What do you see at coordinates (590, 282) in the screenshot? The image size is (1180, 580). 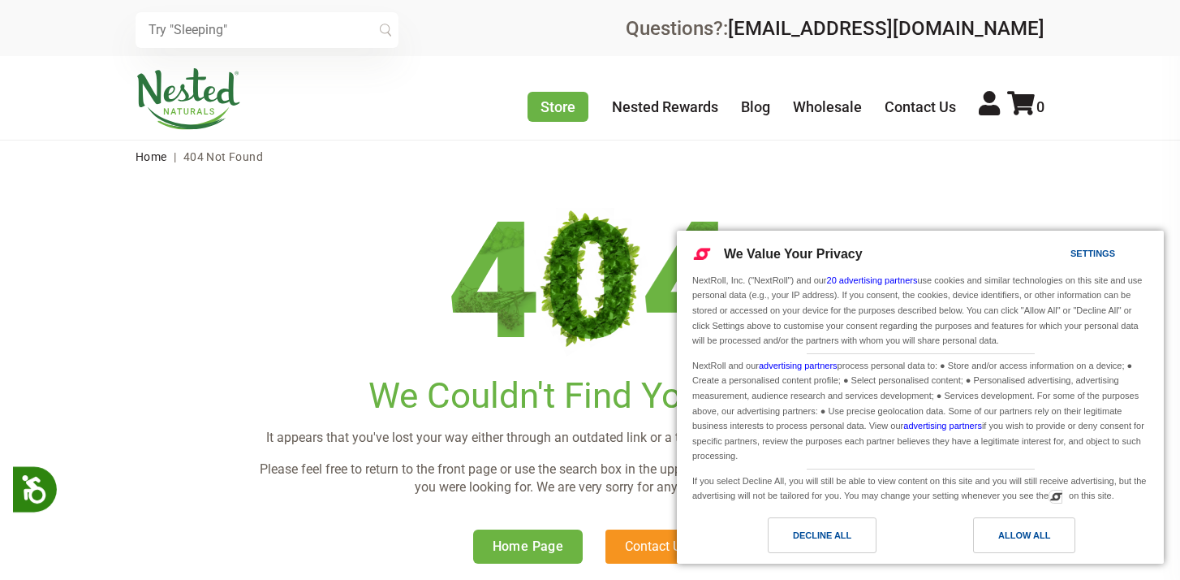 I see `img: 404.png` at bounding box center [590, 282].